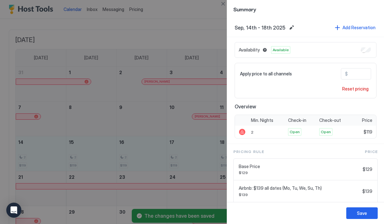 This screenshot has height=224, width=384. Describe the element at coordinates (262, 120) in the screenshot. I see `span: Min. Nights` at that location.